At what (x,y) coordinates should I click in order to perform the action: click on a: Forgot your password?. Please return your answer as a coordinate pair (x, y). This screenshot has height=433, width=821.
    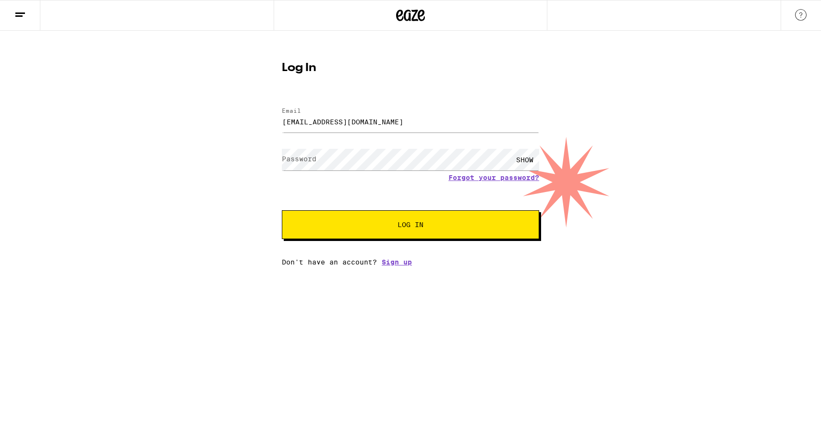
    Looking at the image, I should click on (494, 178).